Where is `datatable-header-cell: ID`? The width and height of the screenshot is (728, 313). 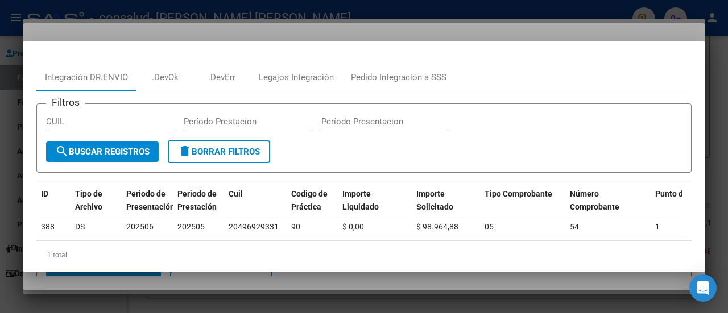
datatable-header-cell: ID is located at coordinates (53, 207).